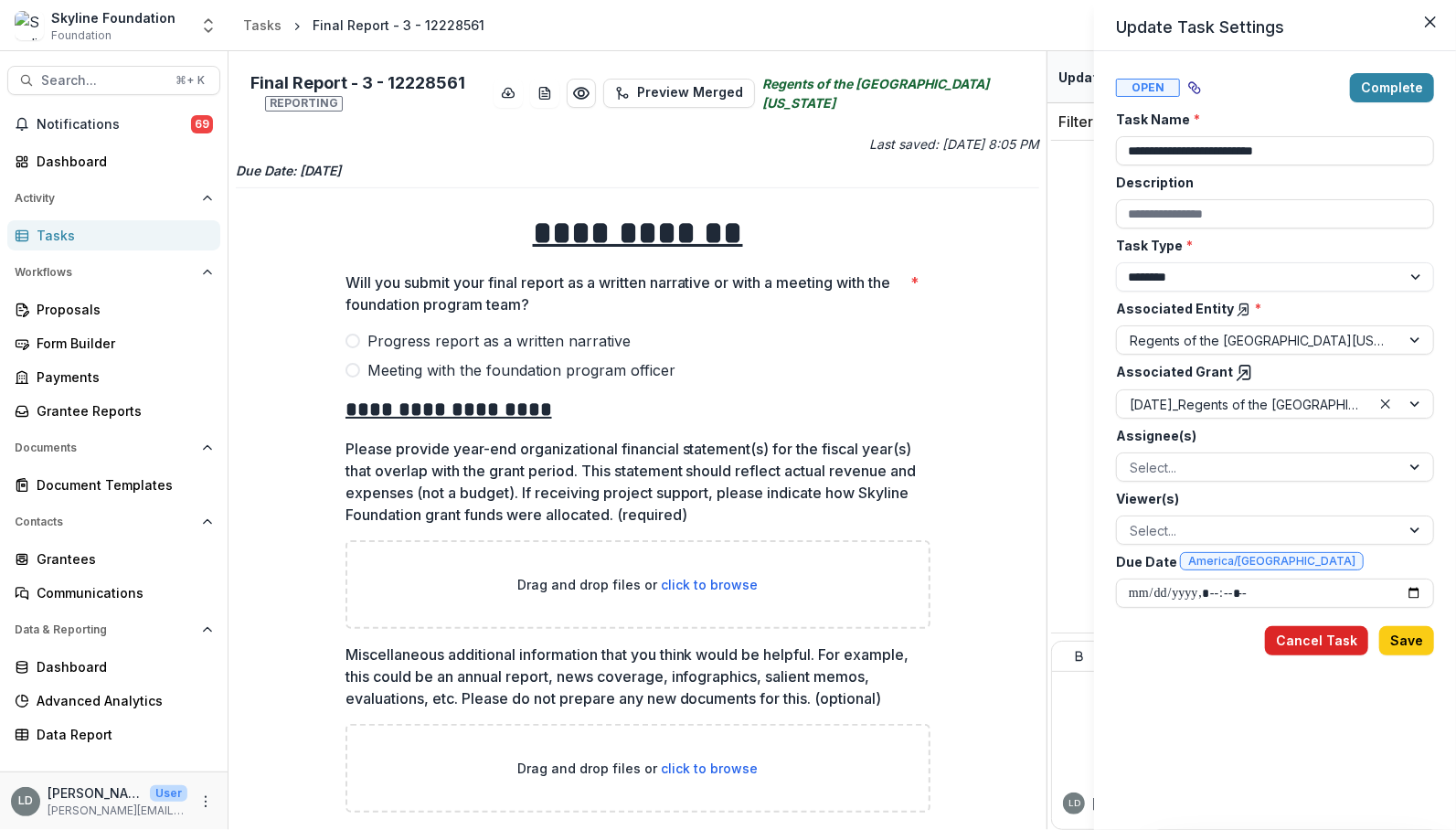  I want to click on label: Description, so click(1269, 182).